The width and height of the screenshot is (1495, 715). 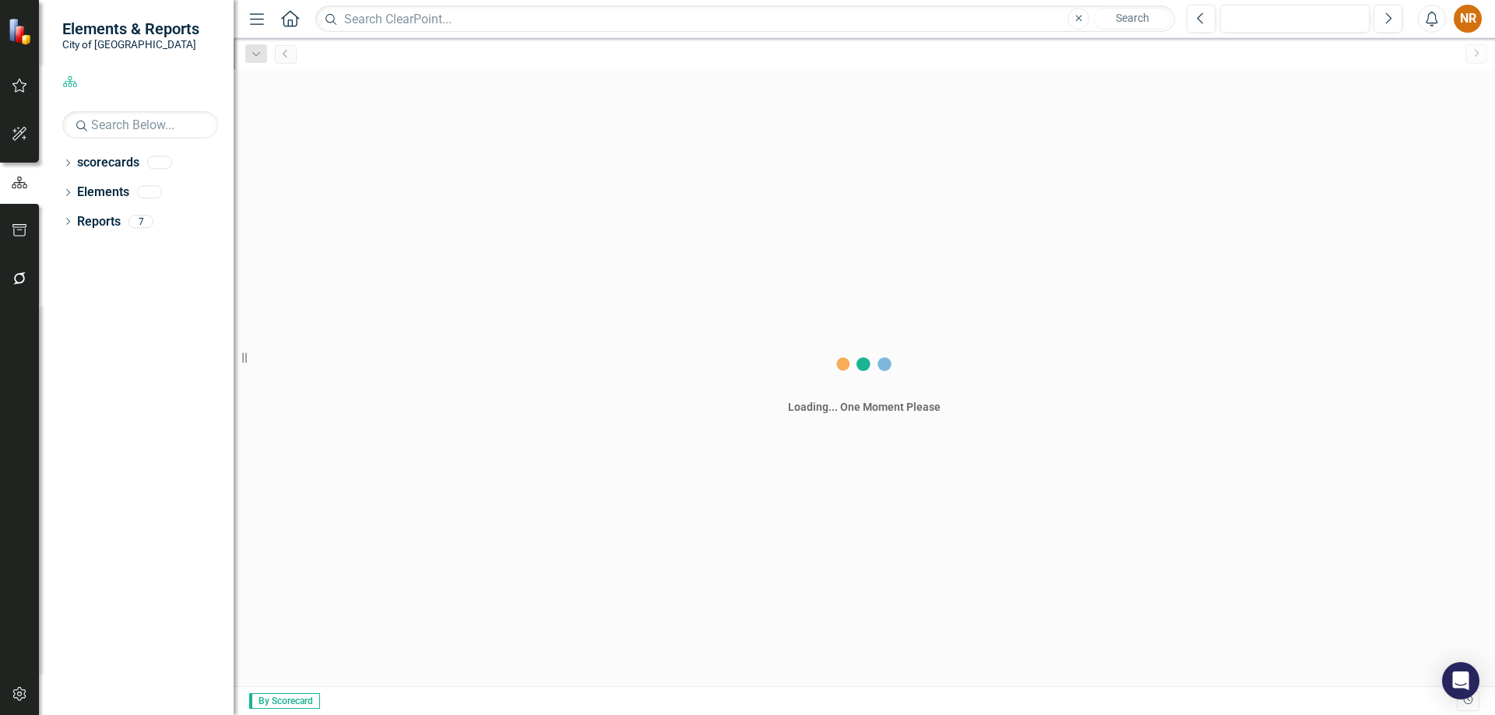 I want to click on button: Search, so click(x=1132, y=19).